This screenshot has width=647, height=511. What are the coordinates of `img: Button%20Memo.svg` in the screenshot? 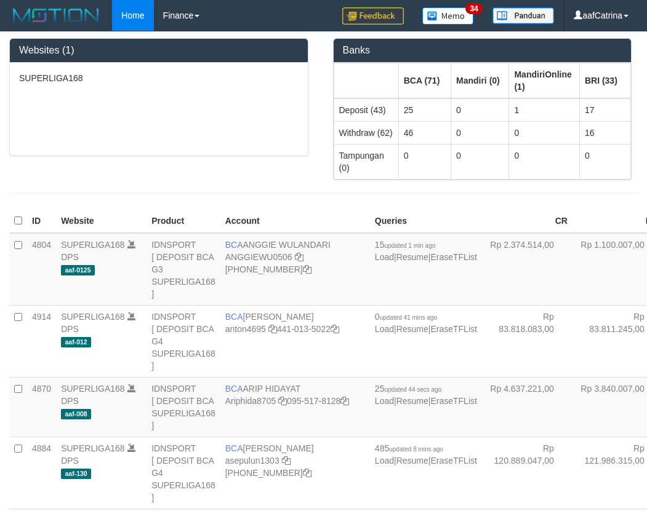 It's located at (448, 16).